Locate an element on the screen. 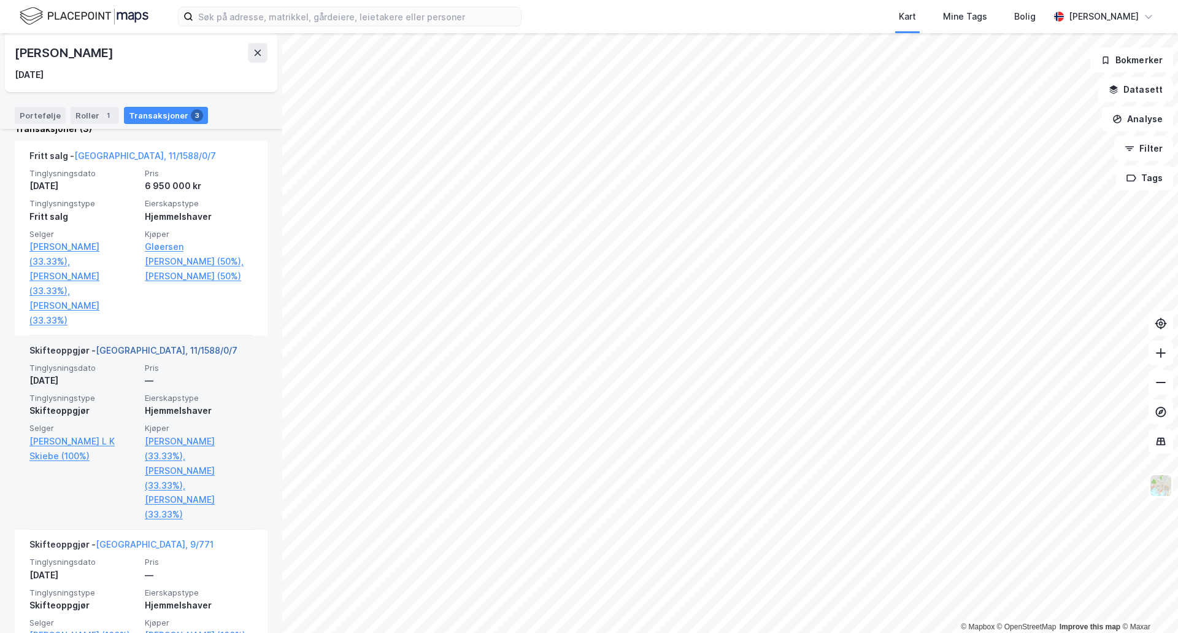 The image size is (1178, 633). div: Transaksjoner is located at coordinates (166, 115).